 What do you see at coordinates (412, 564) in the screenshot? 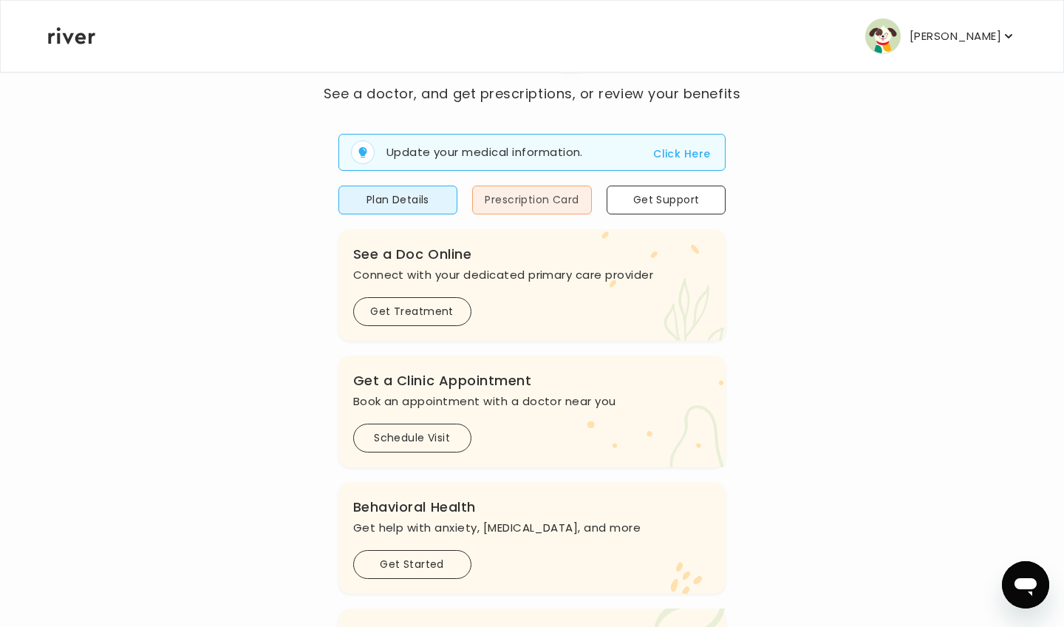
I see `button: Get Started` at bounding box center [412, 564].